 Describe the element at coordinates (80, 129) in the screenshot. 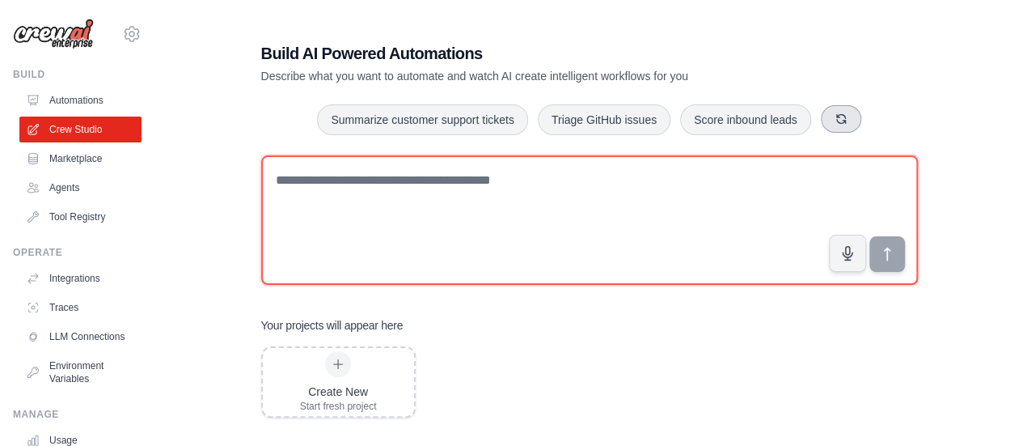

I see `a: Crew Studio` at that location.